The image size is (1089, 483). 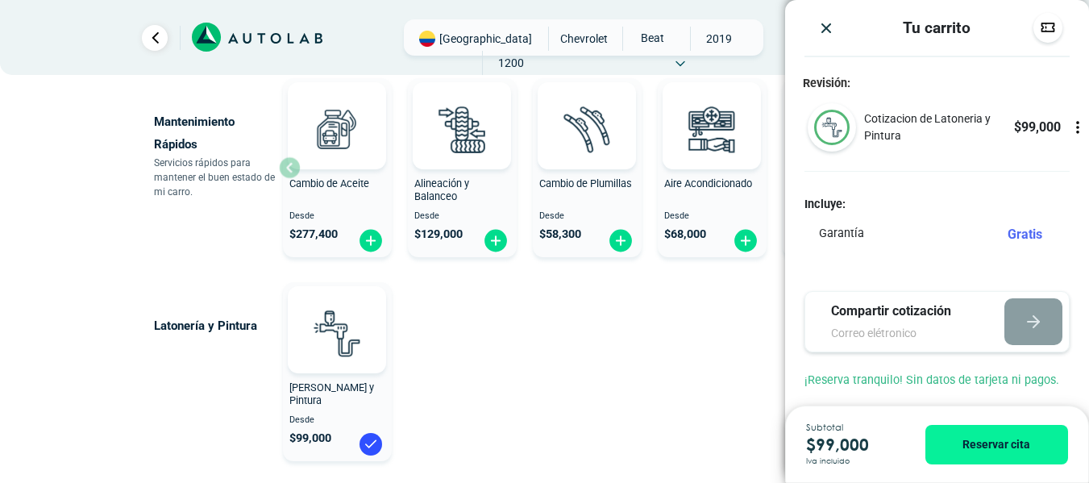 What do you see at coordinates (828, 461) in the screenshot?
I see `span: Iva incluido` at bounding box center [828, 461].